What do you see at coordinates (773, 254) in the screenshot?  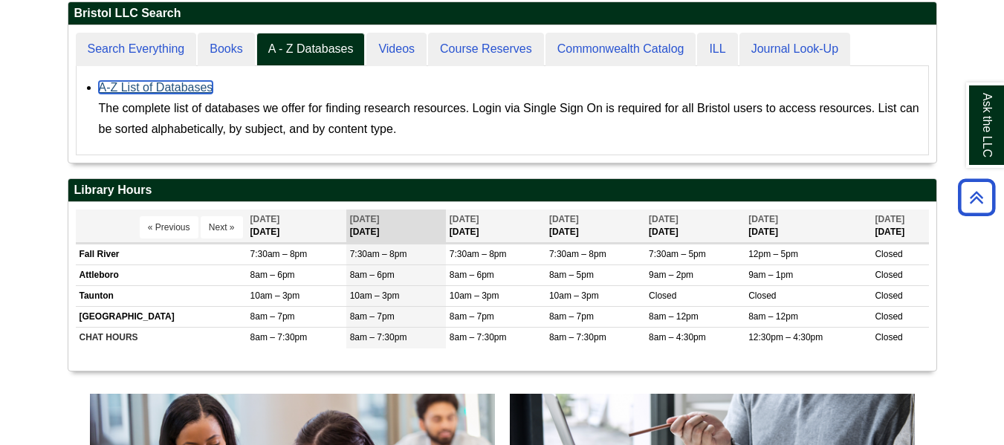 I see `span: 12pm – 5pm` at bounding box center [773, 254].